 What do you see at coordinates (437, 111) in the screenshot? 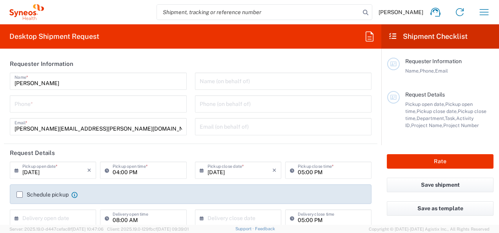
I see `span: Pickup close date,` at bounding box center [437, 111].